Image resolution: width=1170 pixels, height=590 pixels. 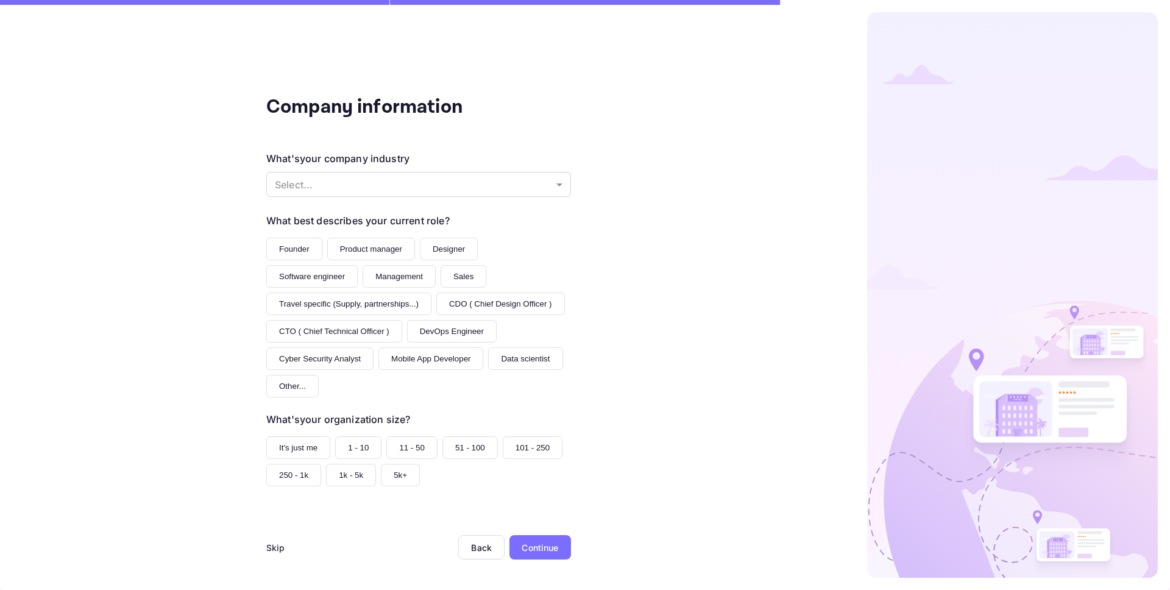 I want to click on button: Other..., so click(x=292, y=386).